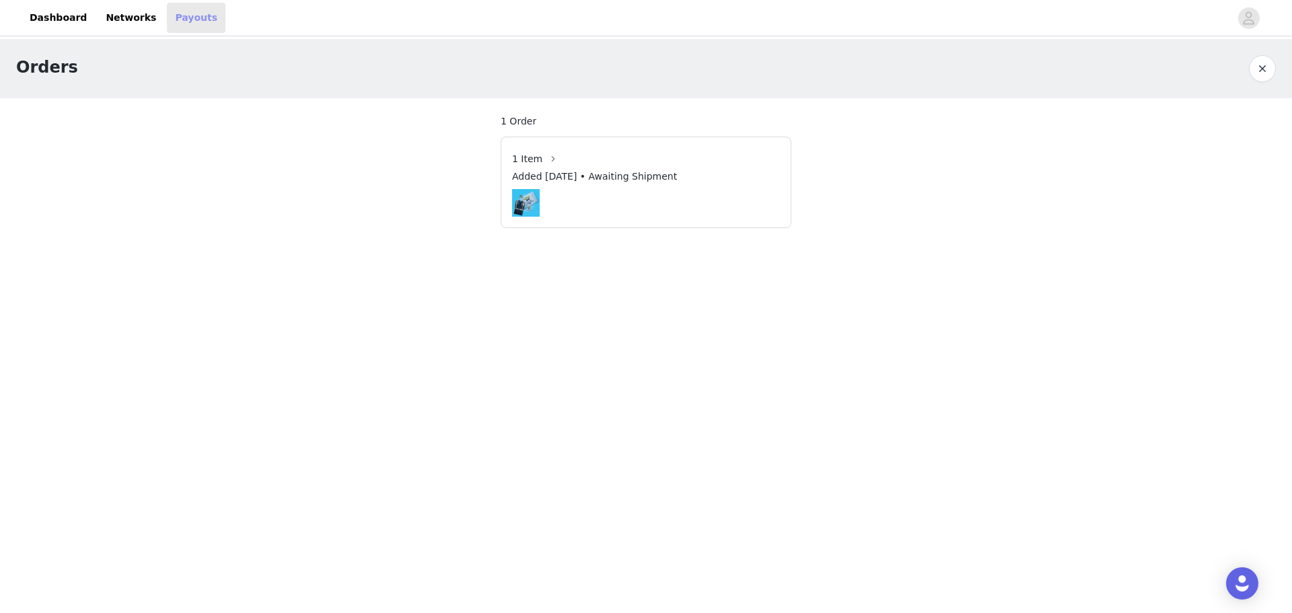  I want to click on div: avatar, so click(1249, 18).